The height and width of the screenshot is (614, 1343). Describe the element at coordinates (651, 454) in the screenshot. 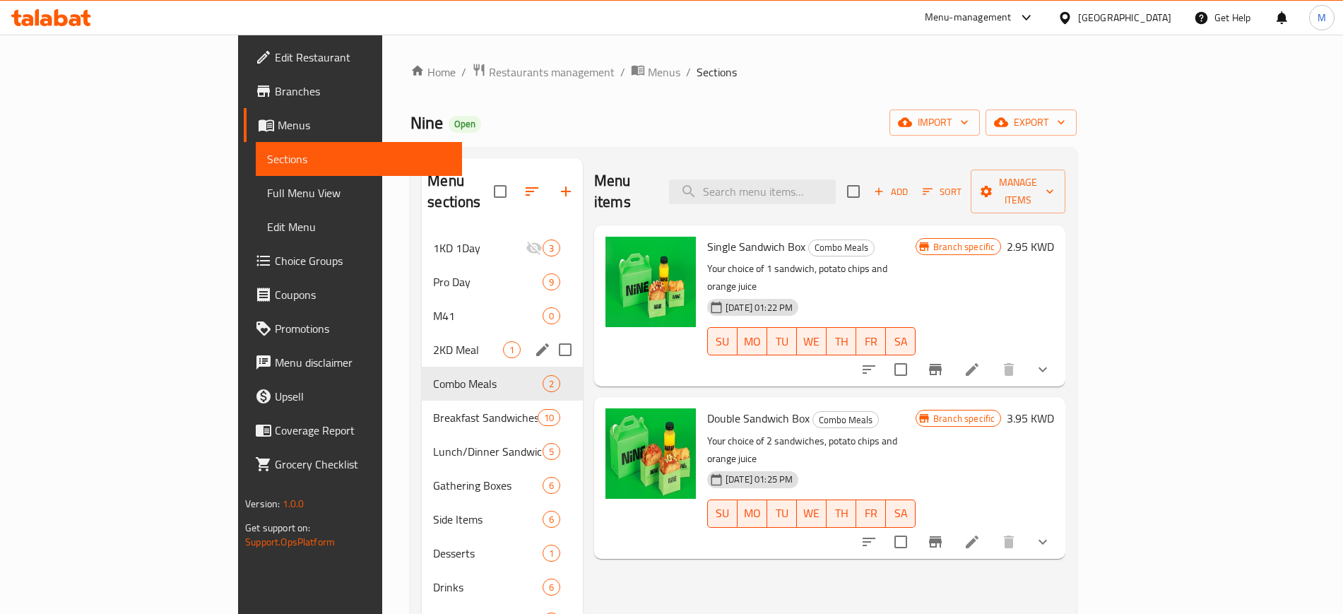

I see `img: Double Sandwich Box` at that location.